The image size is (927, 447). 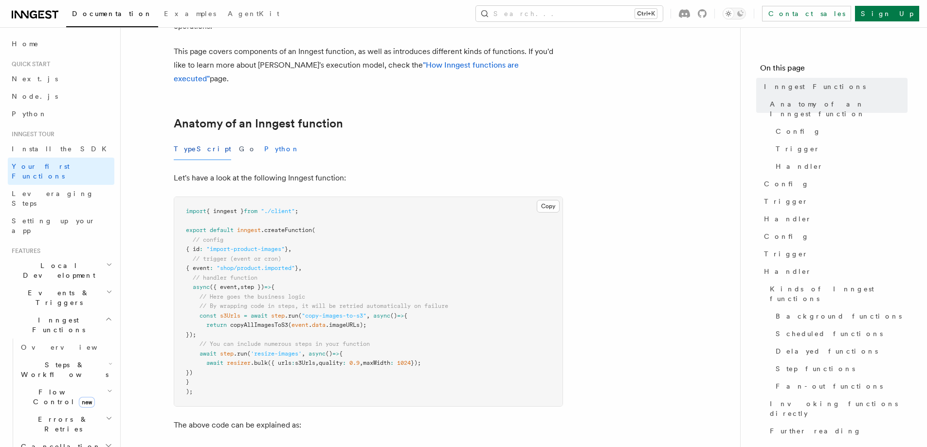 I want to click on span: Scheduled functions, so click(x=829, y=334).